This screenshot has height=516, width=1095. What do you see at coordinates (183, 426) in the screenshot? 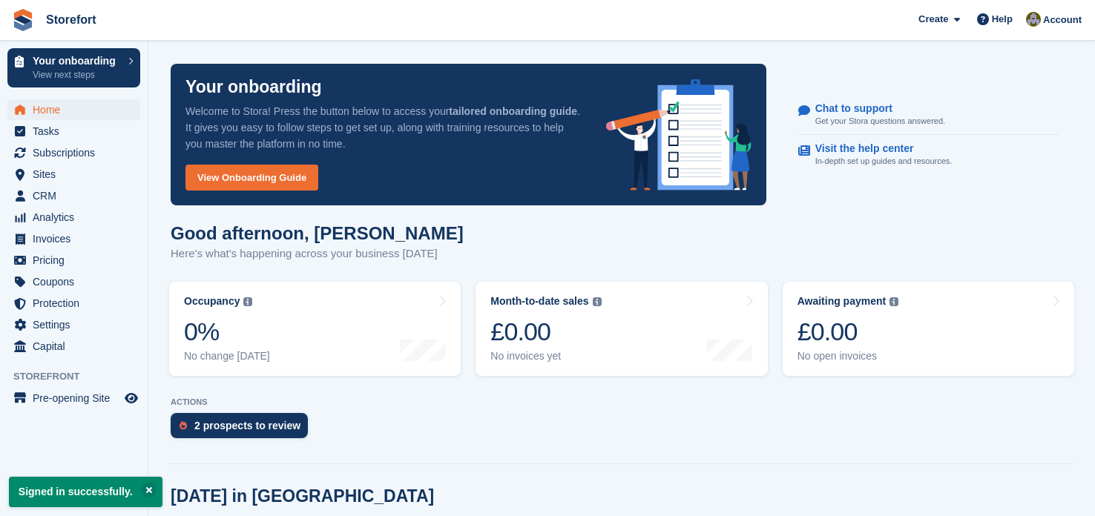
I see `img: prospect-51fa495bee0391a8d652442698ab0144808aea92771e9ea1ae160a38d050c398.svg` at bounding box center [183, 426].